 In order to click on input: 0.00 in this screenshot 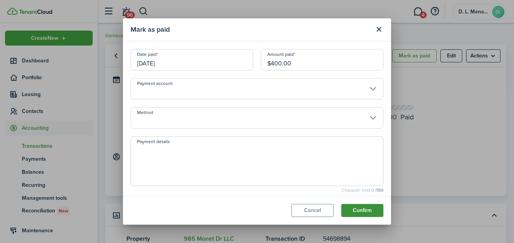, I will do `click(322, 60)`.